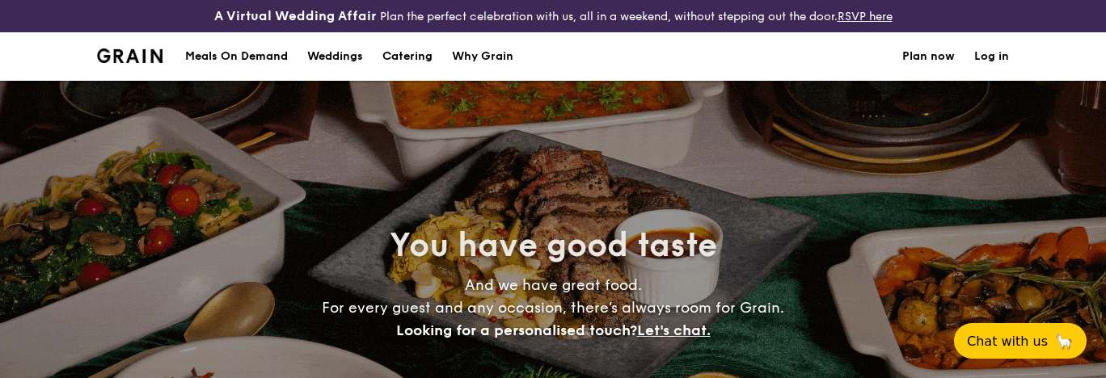 The width and height of the screenshot is (1106, 378). Describe the element at coordinates (407, 57) in the screenshot. I see `a: Catering` at that location.